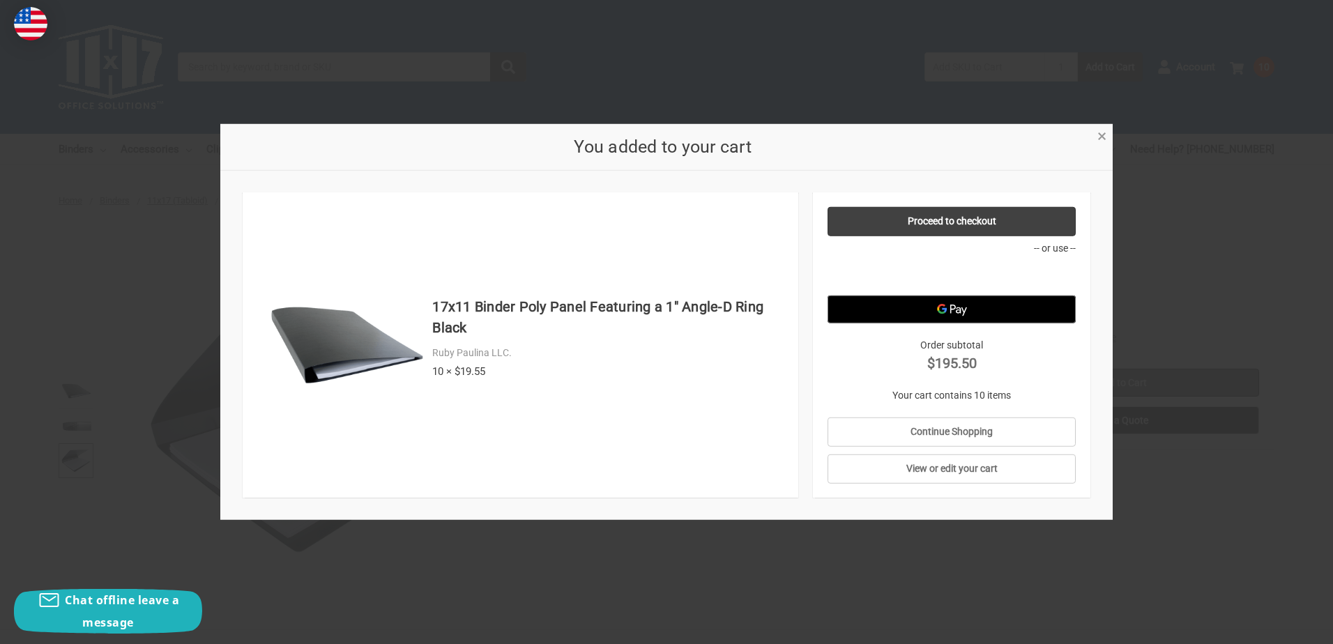 The height and width of the screenshot is (644, 1333). I want to click on div: Ruby Paulina LLC., so click(608, 353).